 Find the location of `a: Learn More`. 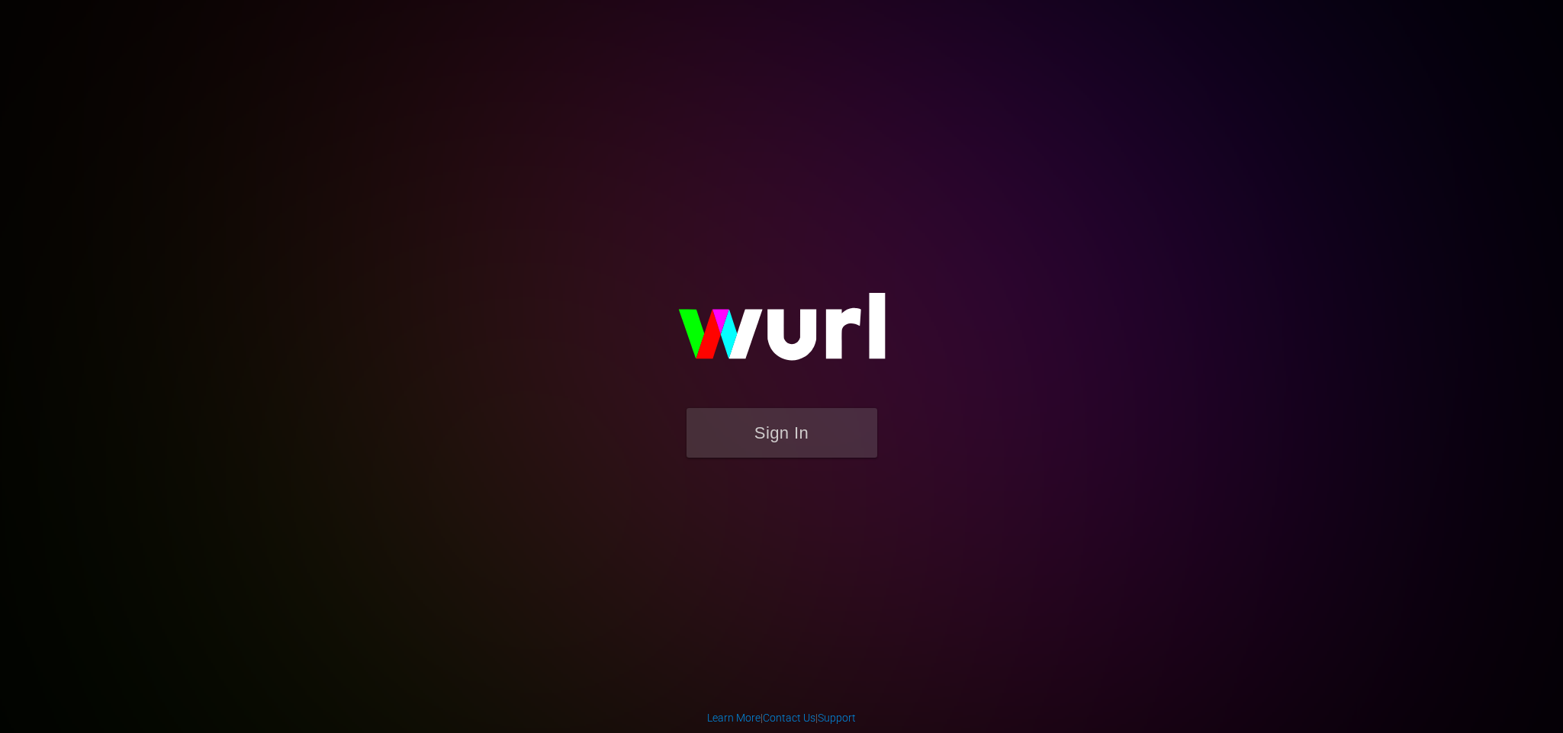

a: Learn More is located at coordinates (734, 718).